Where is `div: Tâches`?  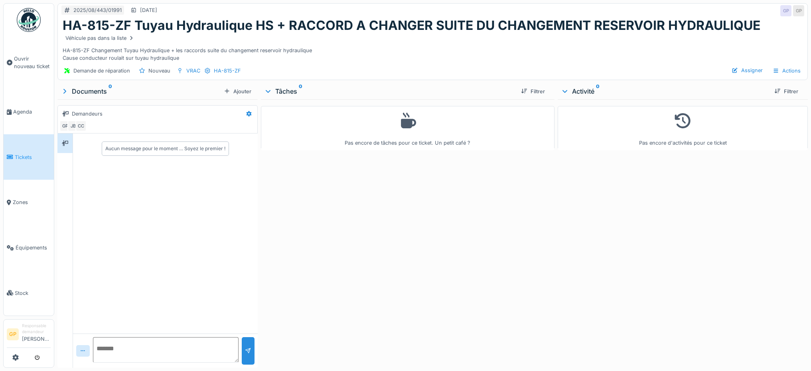
div: Tâches is located at coordinates (389, 91).